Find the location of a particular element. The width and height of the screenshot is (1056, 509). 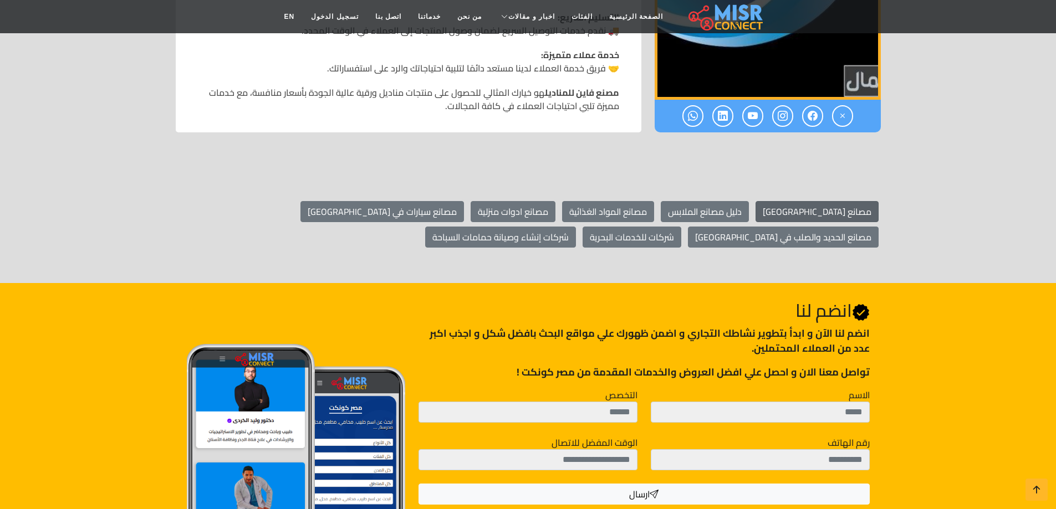

a: تسجيل الدخول is located at coordinates (334, 17).